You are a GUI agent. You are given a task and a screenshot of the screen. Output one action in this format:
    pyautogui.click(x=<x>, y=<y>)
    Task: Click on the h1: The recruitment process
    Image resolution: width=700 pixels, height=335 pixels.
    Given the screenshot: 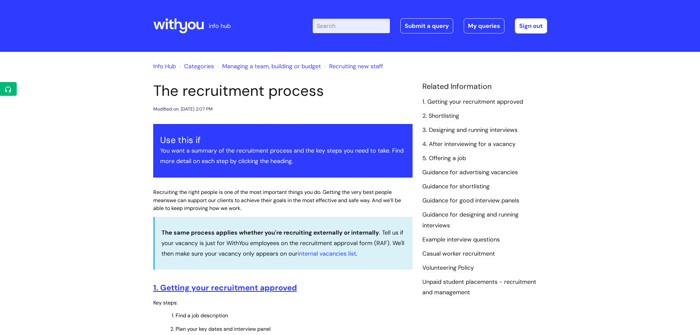 What is the action you would take?
    pyautogui.click(x=283, y=91)
    